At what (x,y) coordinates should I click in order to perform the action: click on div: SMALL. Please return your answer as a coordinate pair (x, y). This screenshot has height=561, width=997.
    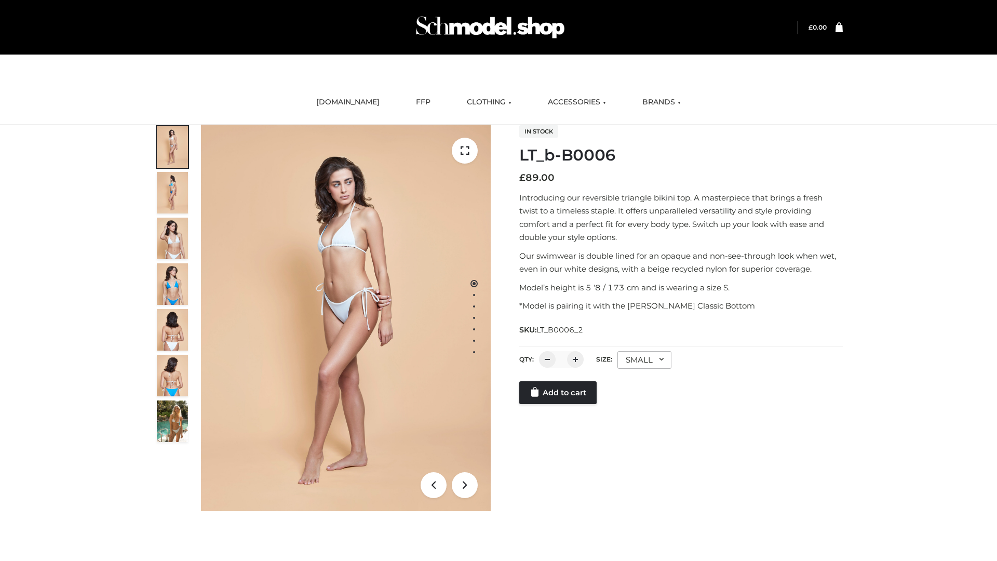
    Looking at the image, I should click on (644, 360).